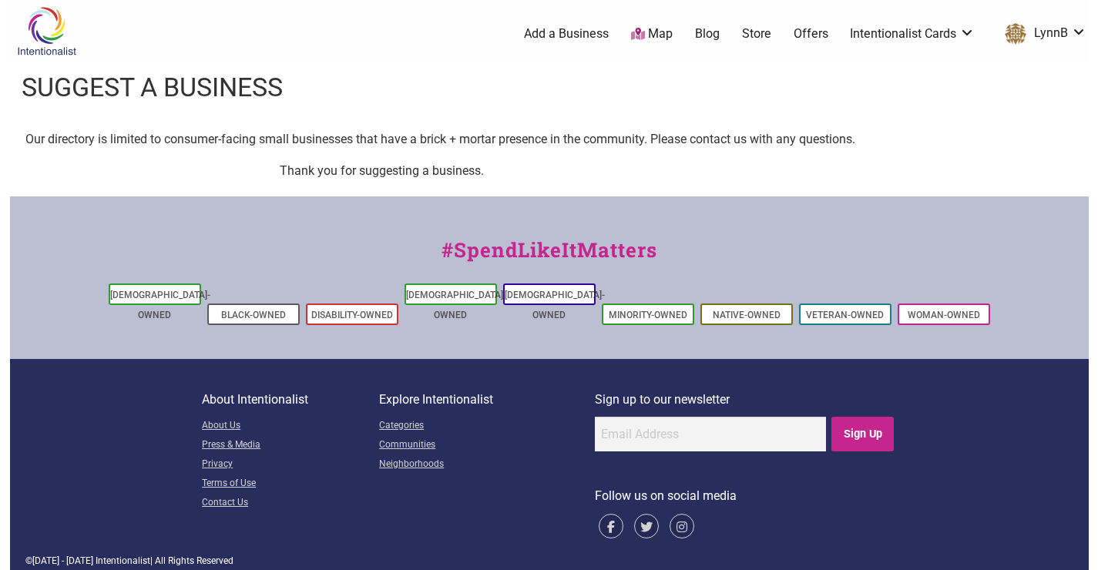 Image resolution: width=1098 pixels, height=570 pixels. Describe the element at coordinates (1042, 34) in the screenshot. I see `a: LynnB` at that location.